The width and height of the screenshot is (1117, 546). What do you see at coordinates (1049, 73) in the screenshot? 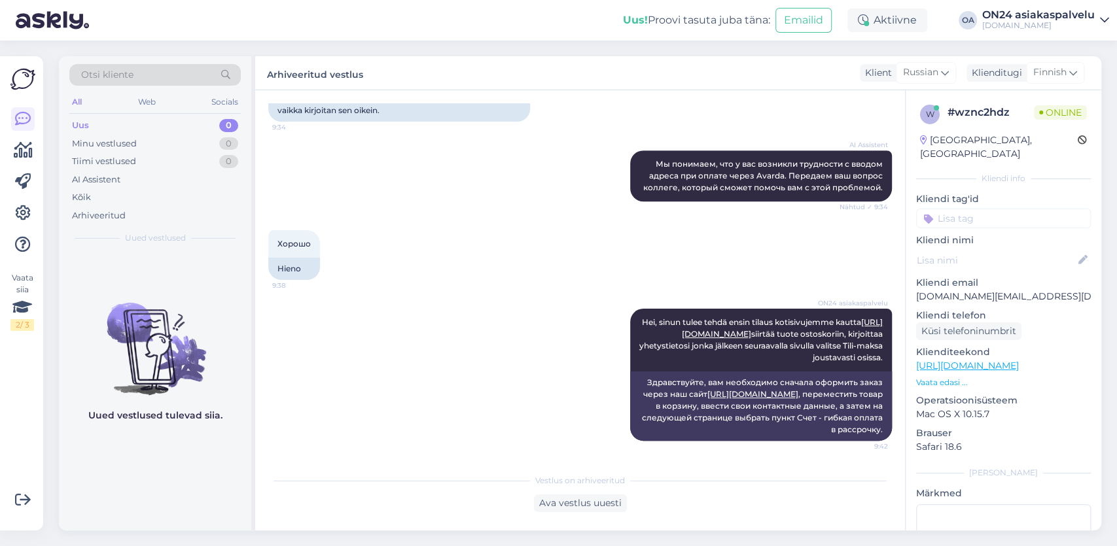
I see `span: Finnish` at bounding box center [1049, 73].